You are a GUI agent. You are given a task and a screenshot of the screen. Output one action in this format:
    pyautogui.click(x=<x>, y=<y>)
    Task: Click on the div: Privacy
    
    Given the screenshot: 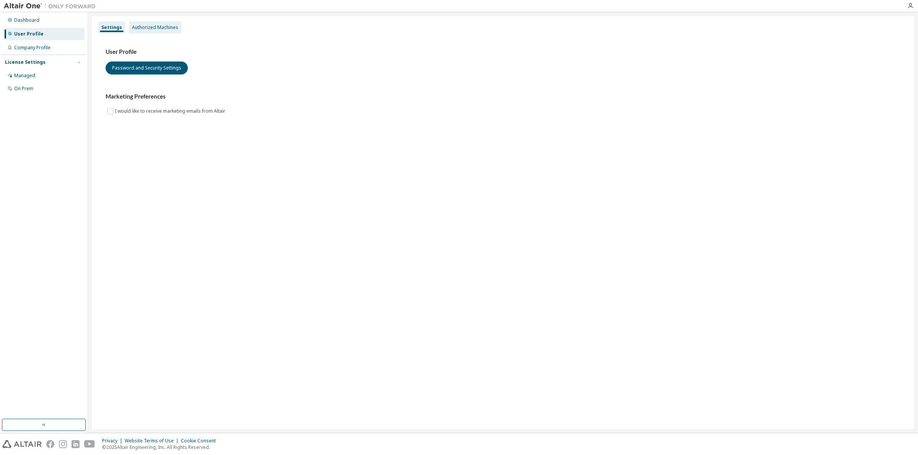 What is the action you would take?
    pyautogui.click(x=113, y=441)
    